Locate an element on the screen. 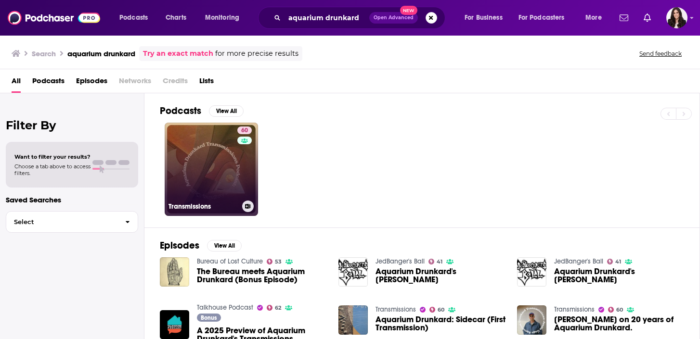 Image resolution: width=700 pixels, height=339 pixels. img: User Profile is located at coordinates (677, 18).